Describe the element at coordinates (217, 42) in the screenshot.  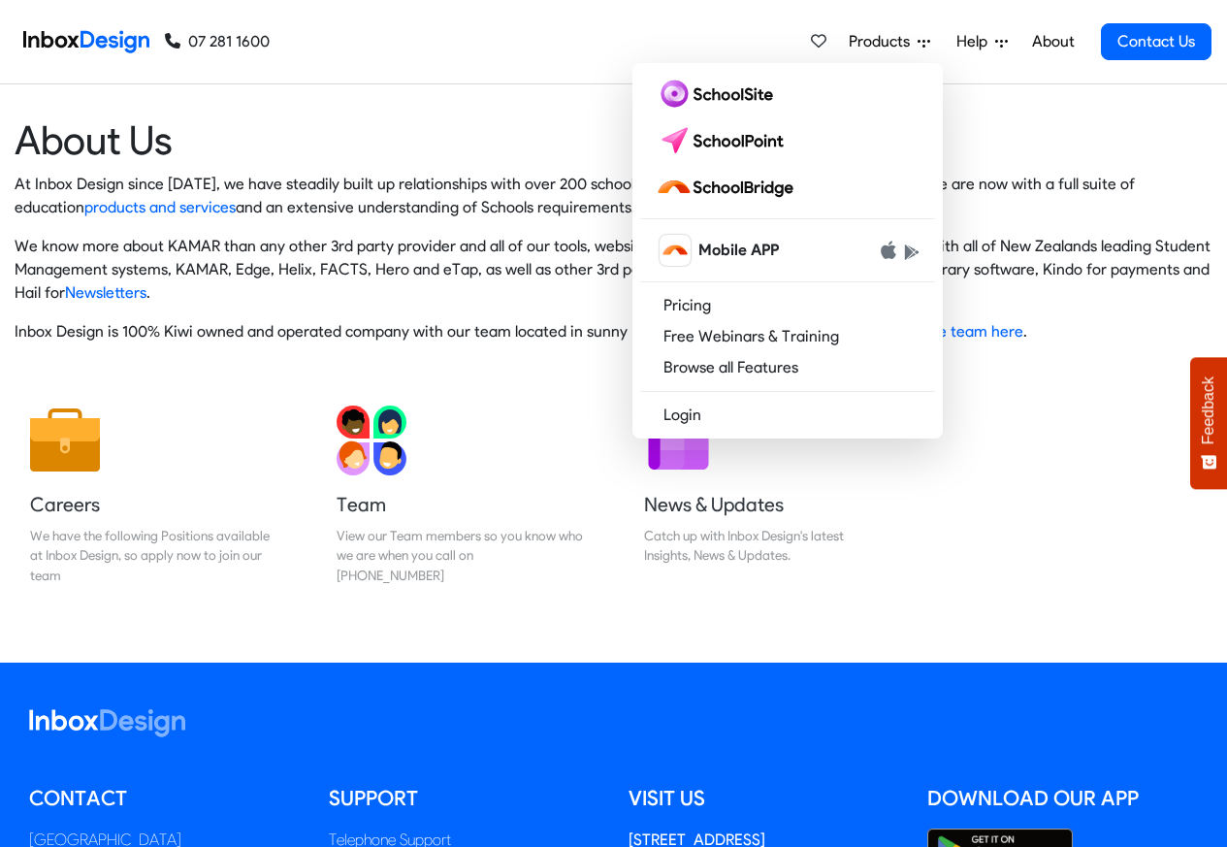
I see `a: 07 281 1600` at that location.